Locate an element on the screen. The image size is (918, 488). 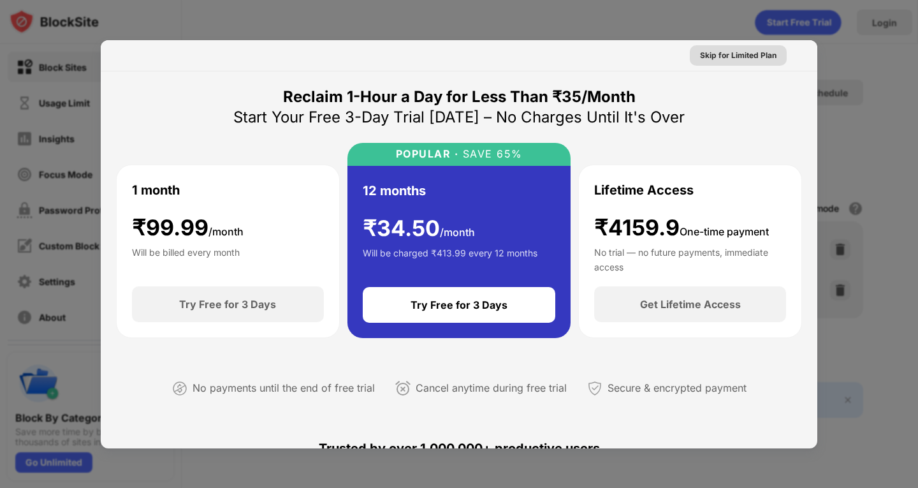
div: 1 month is located at coordinates (155, 190).